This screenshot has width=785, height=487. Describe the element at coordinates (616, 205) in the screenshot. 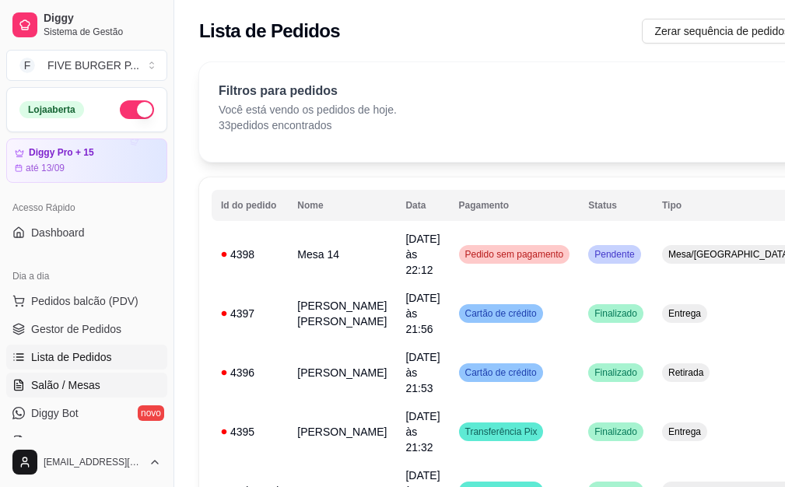

I see `th: Status` at that location.